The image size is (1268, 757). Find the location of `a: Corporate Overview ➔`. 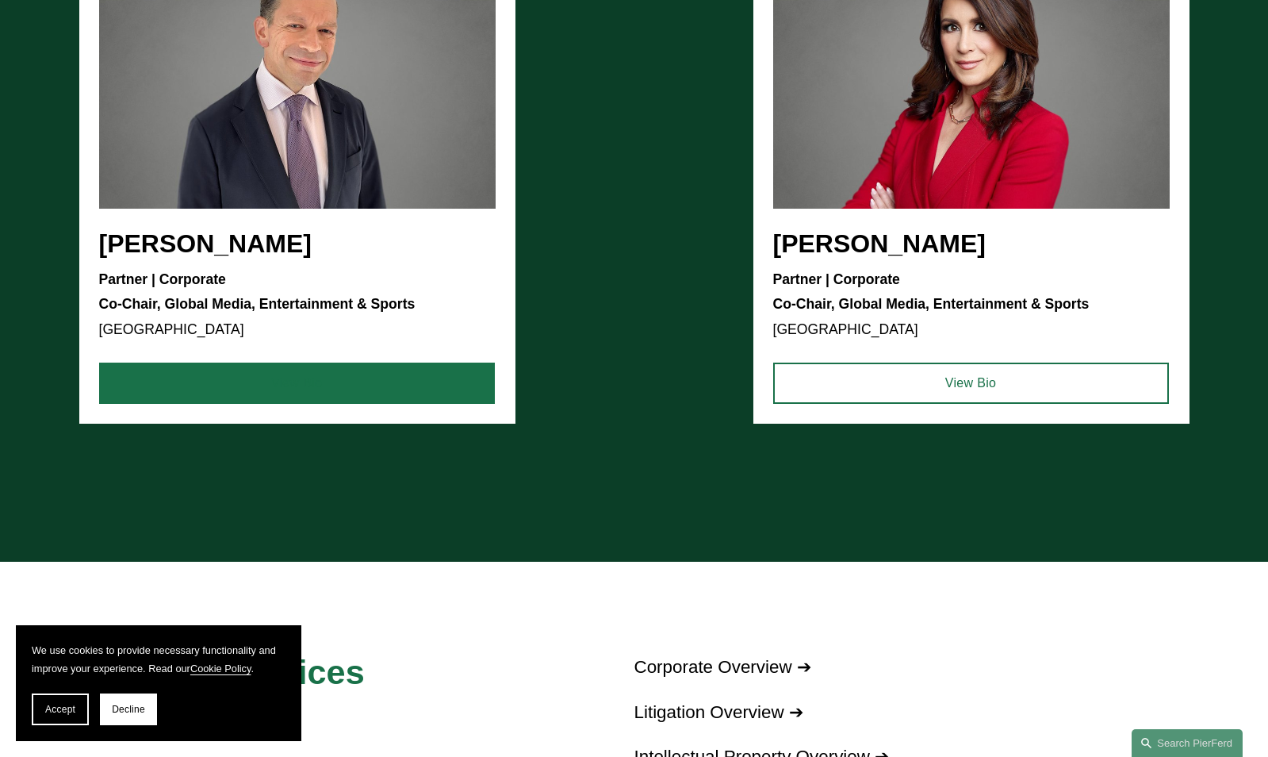

a: Corporate Overview ➔ is located at coordinates (722, 666).